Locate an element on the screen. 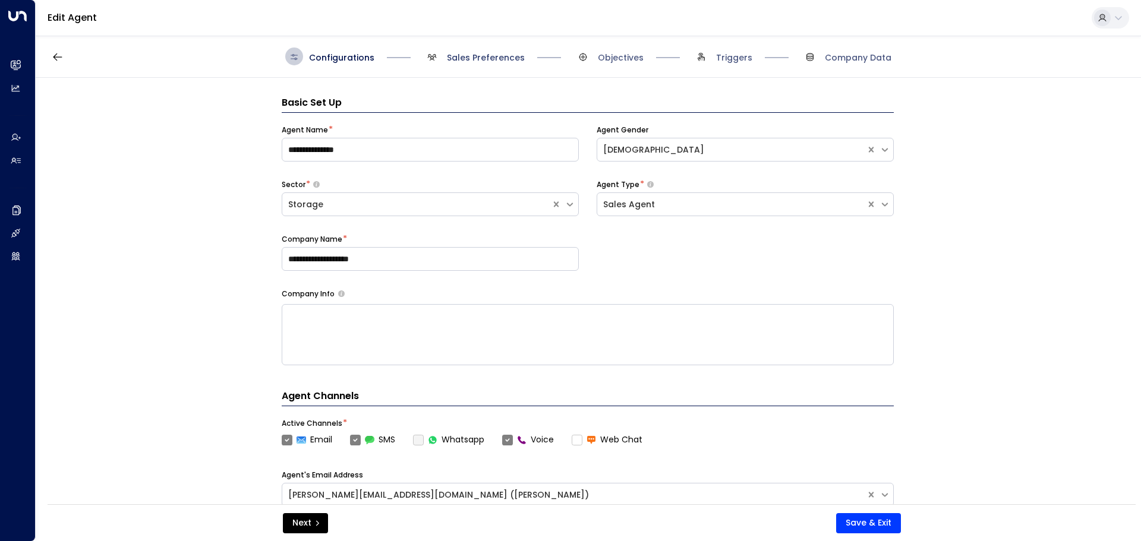 The image size is (1141, 541). label: Company Info is located at coordinates (308, 294).